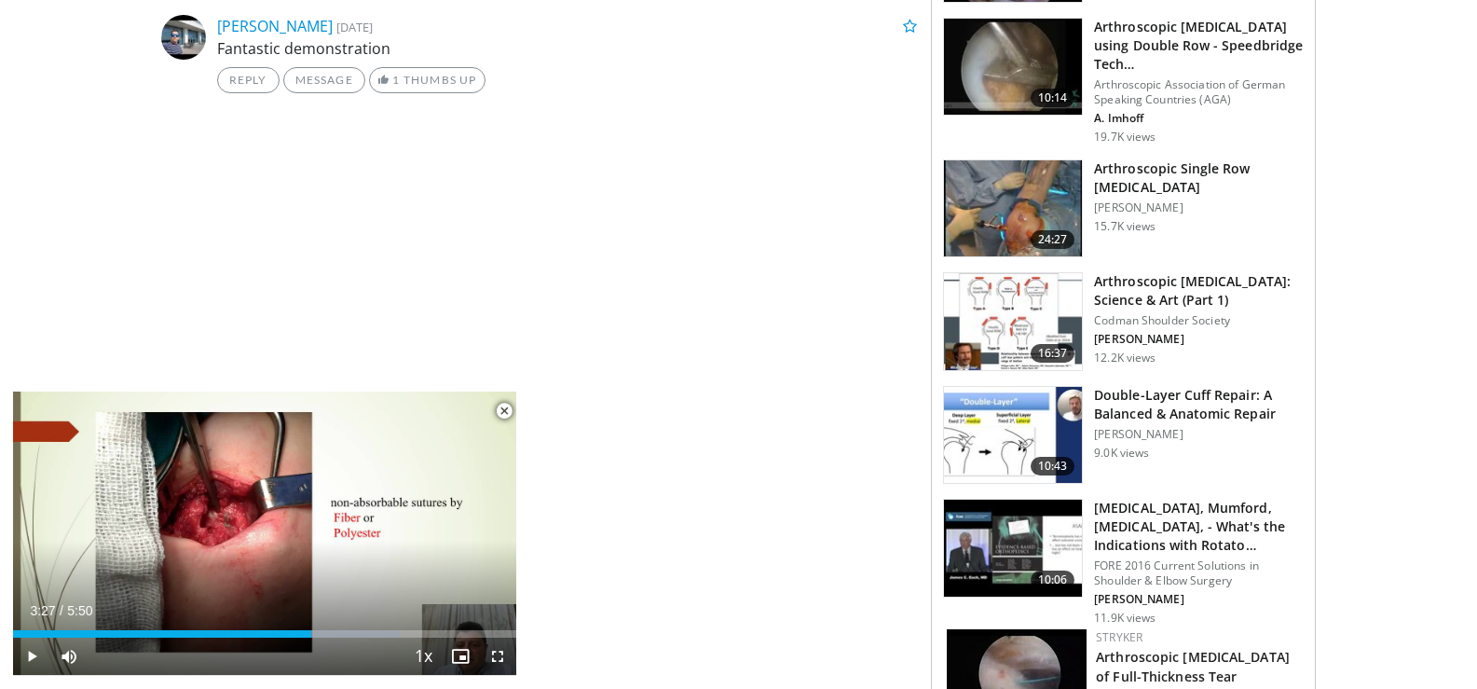 The image size is (1477, 689). Describe the element at coordinates (265, 533) in the screenshot. I see `video-js: Video Player` at that location.